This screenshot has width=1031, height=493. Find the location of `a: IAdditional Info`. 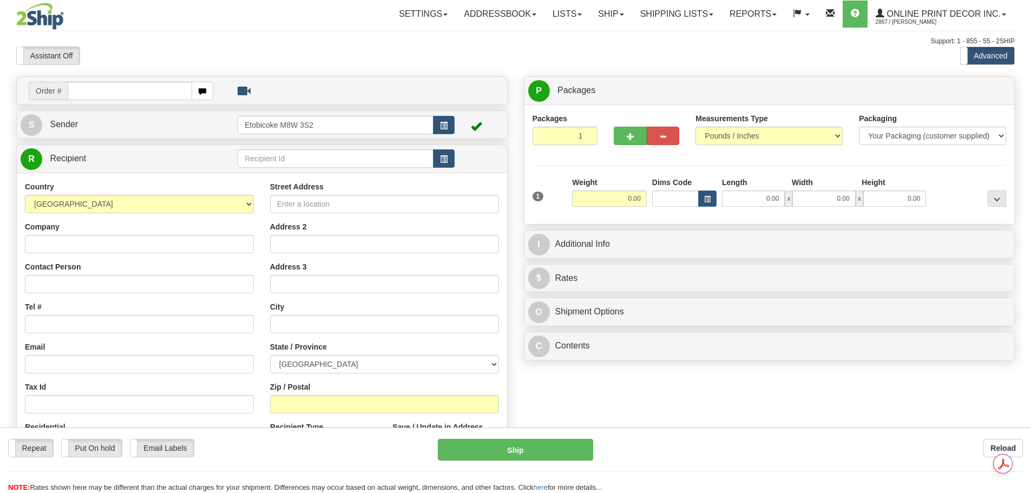

a: IAdditional Info is located at coordinates (769, 244).